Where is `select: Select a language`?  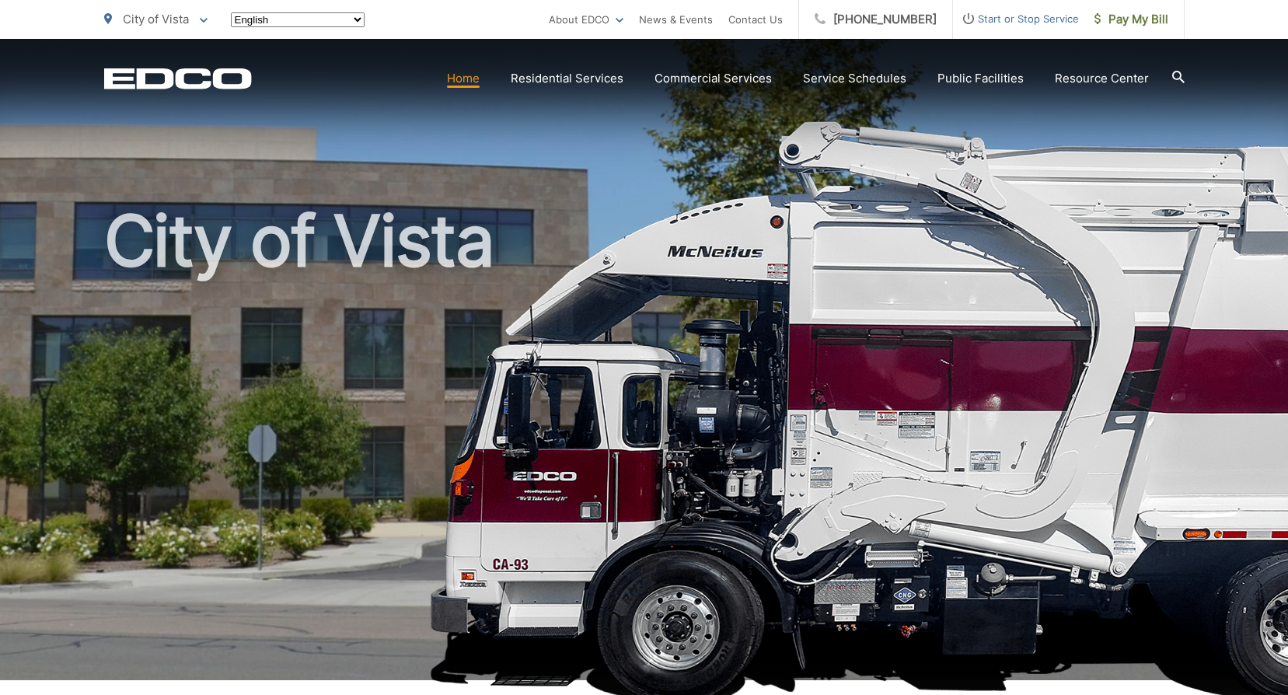
select: Select a language is located at coordinates (298, 19).